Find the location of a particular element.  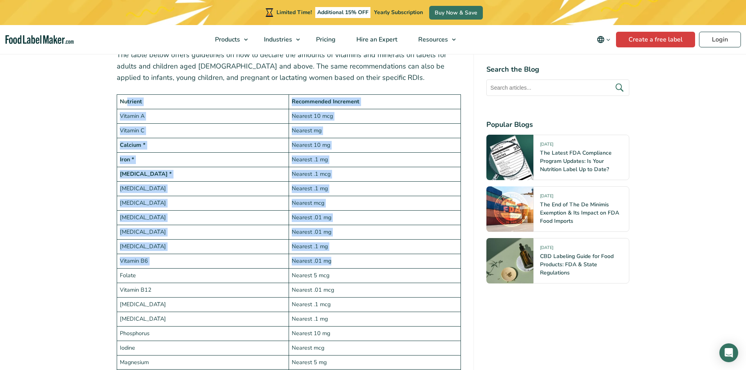

span: Hire an Expert is located at coordinates (376, 40).